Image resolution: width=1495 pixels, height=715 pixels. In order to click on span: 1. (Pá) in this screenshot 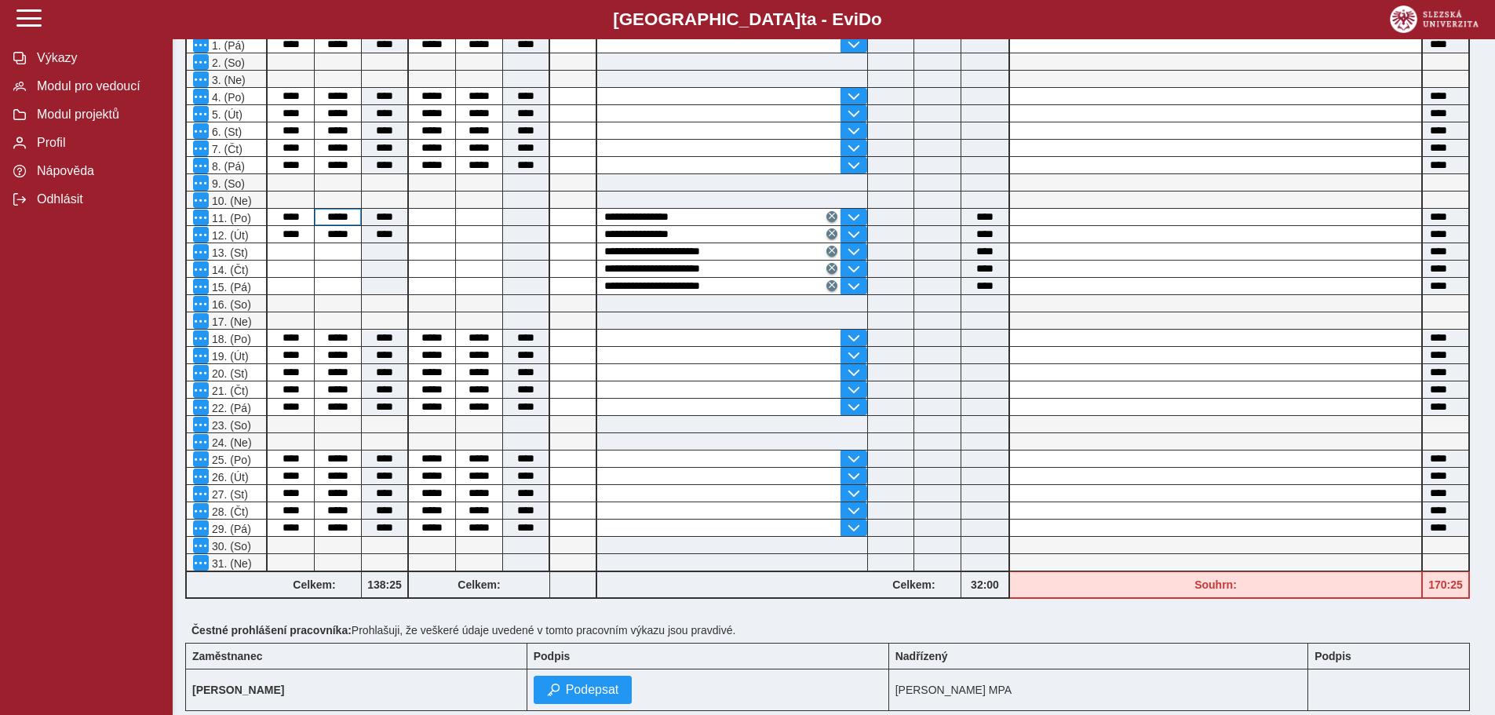, I will do `click(227, 46)`.